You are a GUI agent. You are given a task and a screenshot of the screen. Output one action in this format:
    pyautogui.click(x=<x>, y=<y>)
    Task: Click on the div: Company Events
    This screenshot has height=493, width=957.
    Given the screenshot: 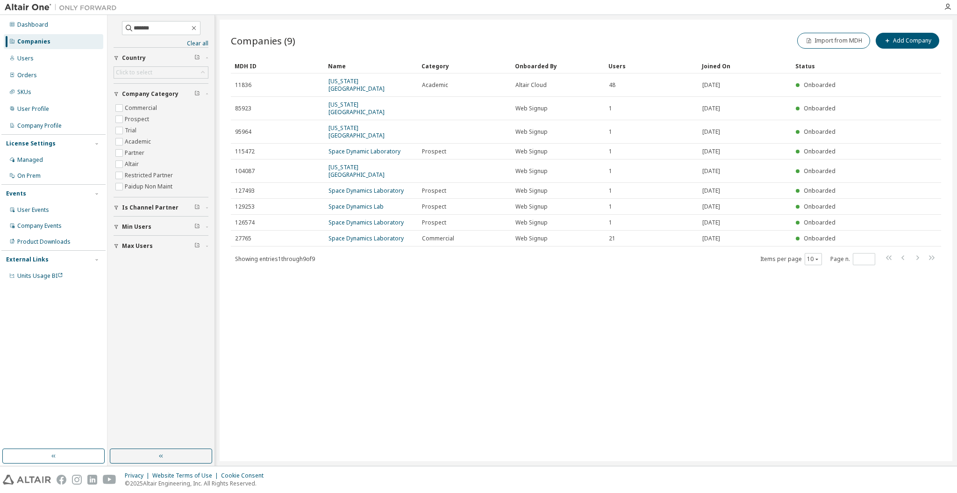 What is the action you would take?
    pyautogui.click(x=39, y=226)
    